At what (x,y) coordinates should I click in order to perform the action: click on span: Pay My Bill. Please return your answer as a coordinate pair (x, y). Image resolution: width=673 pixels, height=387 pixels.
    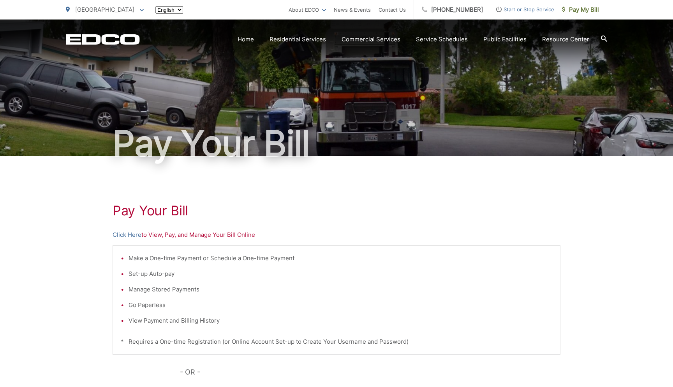
    Looking at the image, I should click on (581, 10).